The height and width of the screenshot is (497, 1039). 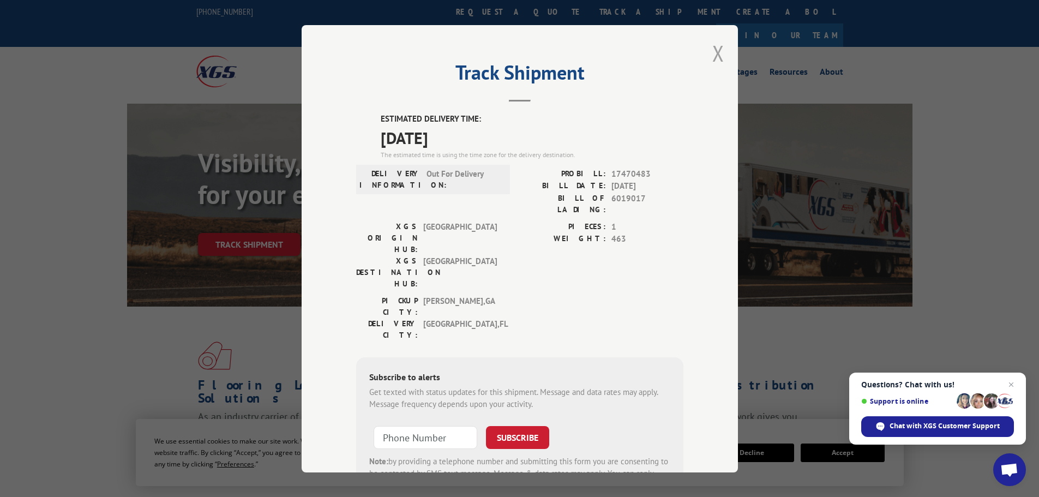 What do you see at coordinates (379, 461) in the screenshot?
I see `strong: Note:` at bounding box center [379, 461].